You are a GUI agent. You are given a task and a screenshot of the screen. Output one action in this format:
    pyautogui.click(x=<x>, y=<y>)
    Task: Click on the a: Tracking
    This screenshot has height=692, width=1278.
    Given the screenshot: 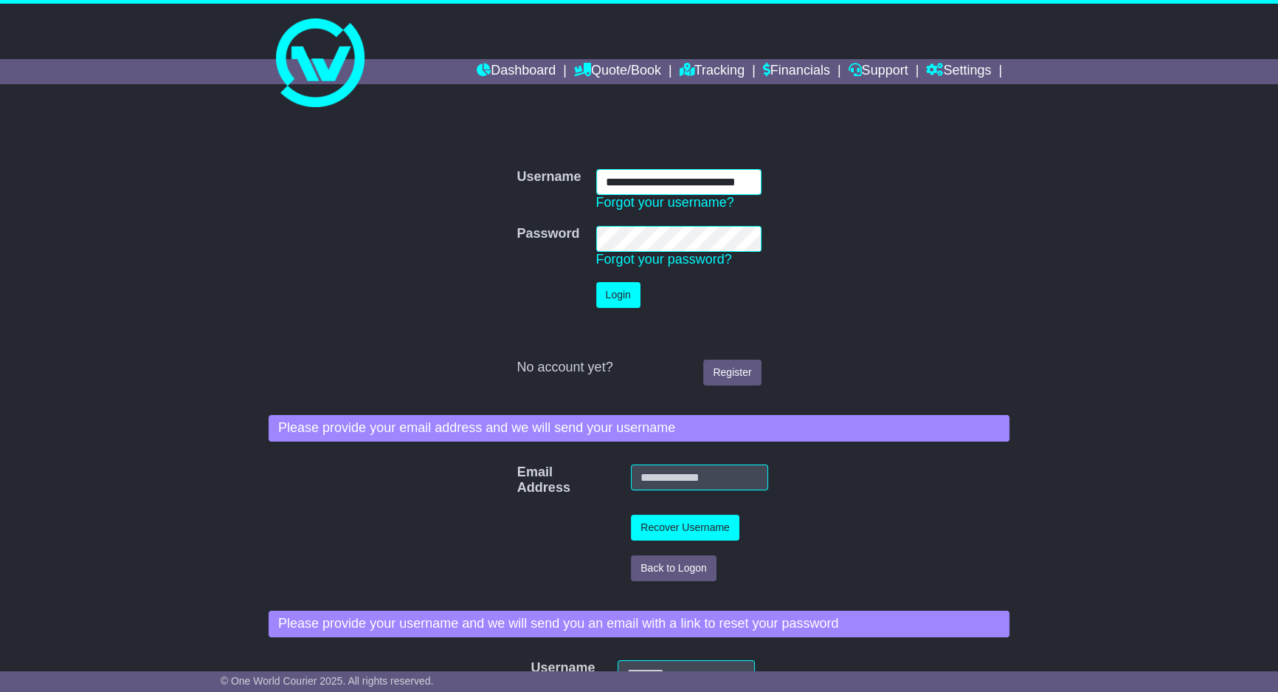 What is the action you would take?
    pyautogui.click(x=712, y=72)
    